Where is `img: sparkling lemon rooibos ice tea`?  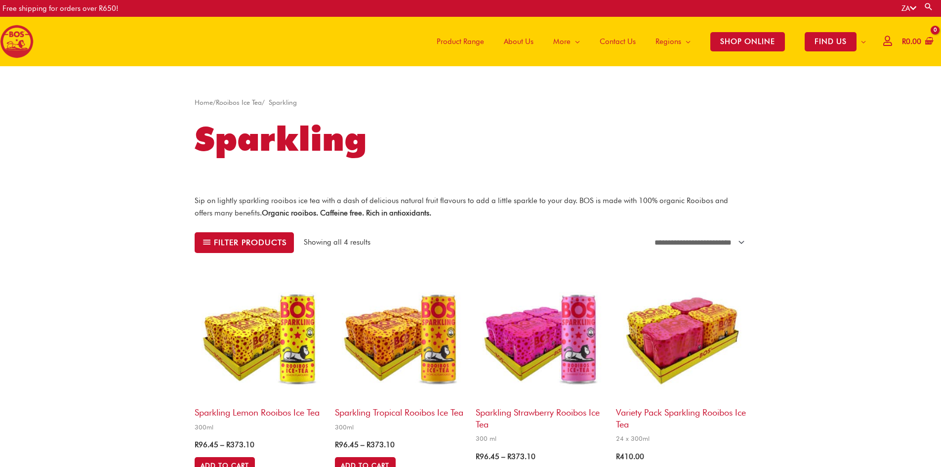 img: sparkling lemon rooibos ice tea is located at coordinates (260, 336).